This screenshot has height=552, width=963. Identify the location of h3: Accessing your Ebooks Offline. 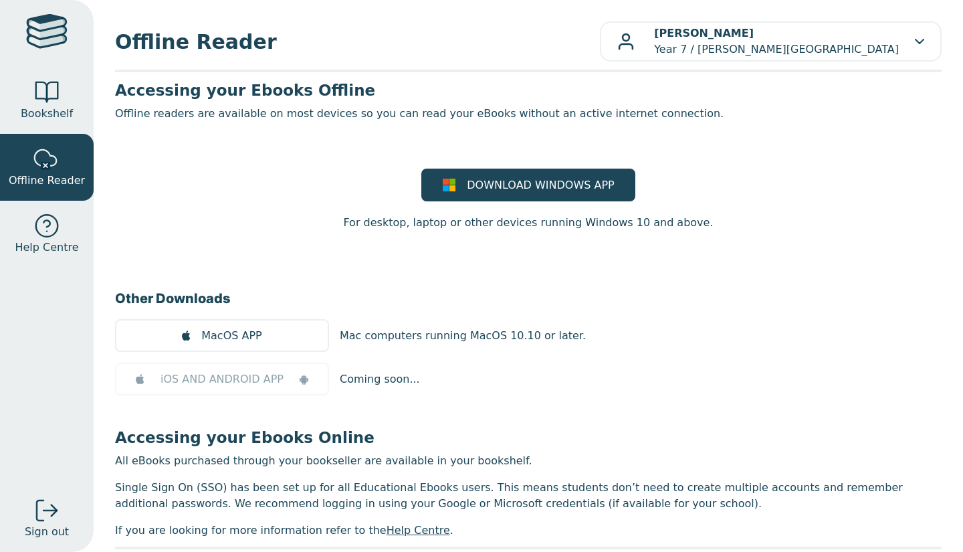
(529, 90).